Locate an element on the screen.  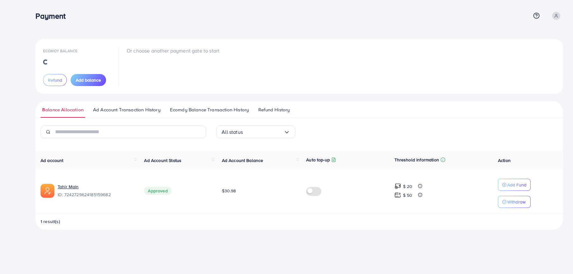
span: Add balance is located at coordinates (88, 80).